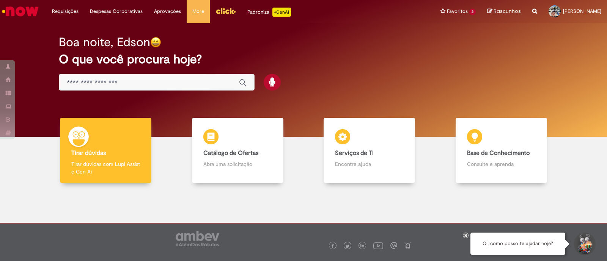  What do you see at coordinates (65, 11) in the screenshot?
I see `span: Requisições` at bounding box center [65, 11].